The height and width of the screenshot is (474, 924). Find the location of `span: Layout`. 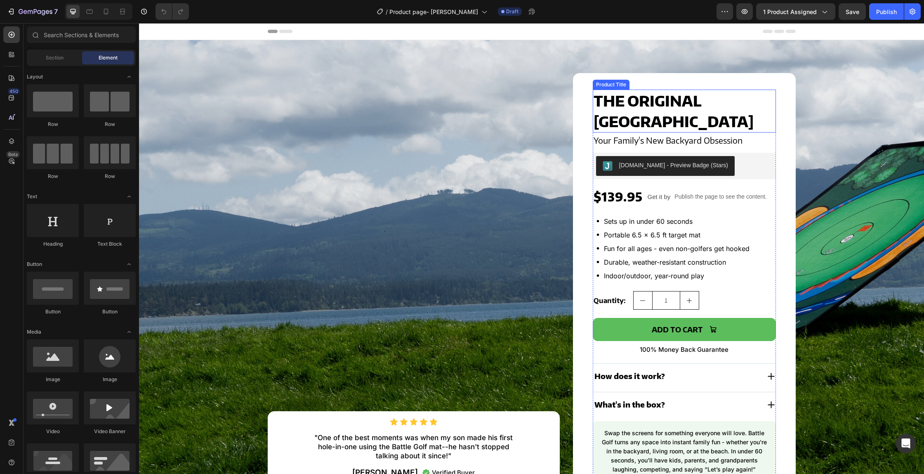

span: Layout is located at coordinates (35, 77).